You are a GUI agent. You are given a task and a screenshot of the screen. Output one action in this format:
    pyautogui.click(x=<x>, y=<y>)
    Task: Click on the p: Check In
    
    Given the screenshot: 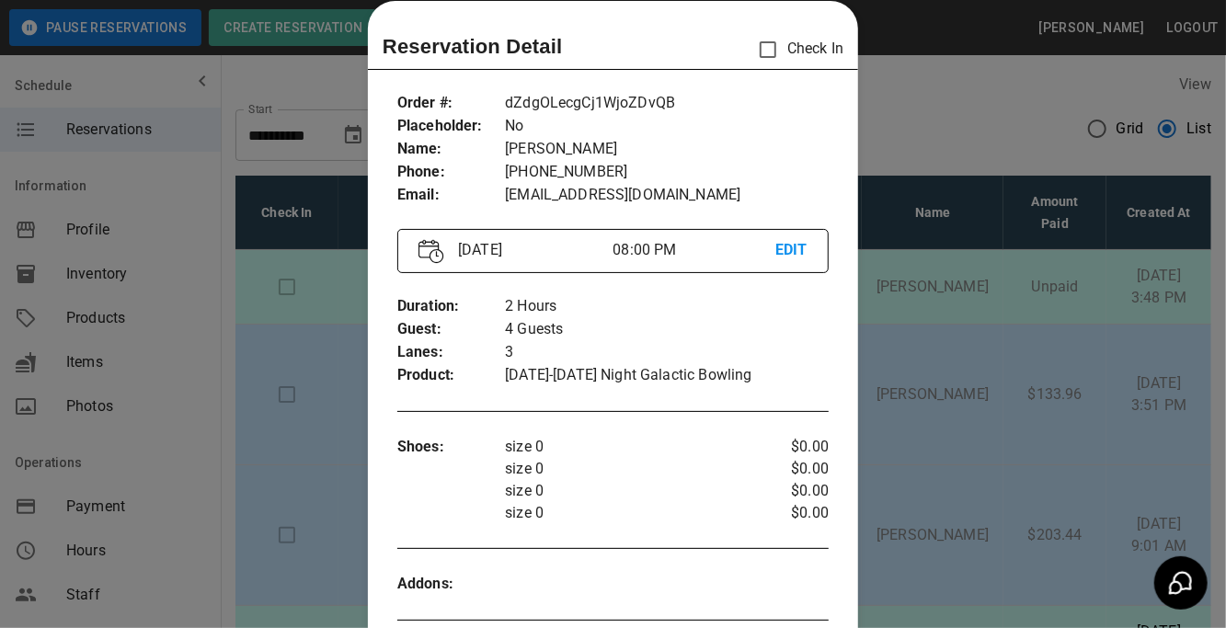 What is the action you would take?
    pyautogui.click(x=796, y=50)
    